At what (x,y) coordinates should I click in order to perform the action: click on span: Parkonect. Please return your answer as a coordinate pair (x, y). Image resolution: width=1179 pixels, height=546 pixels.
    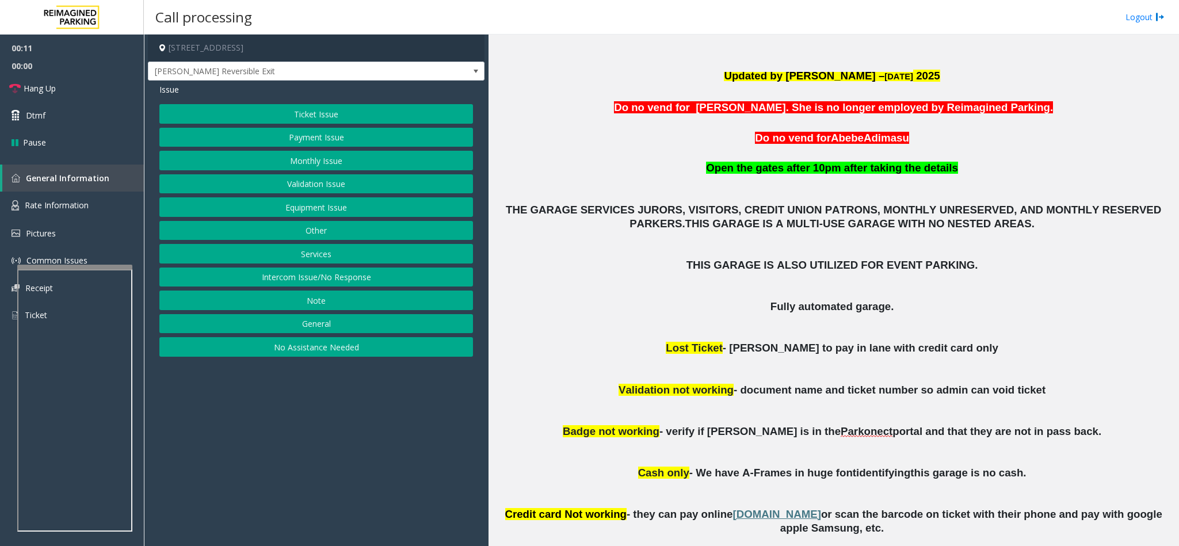
    Looking at the image, I should click on (866, 431).